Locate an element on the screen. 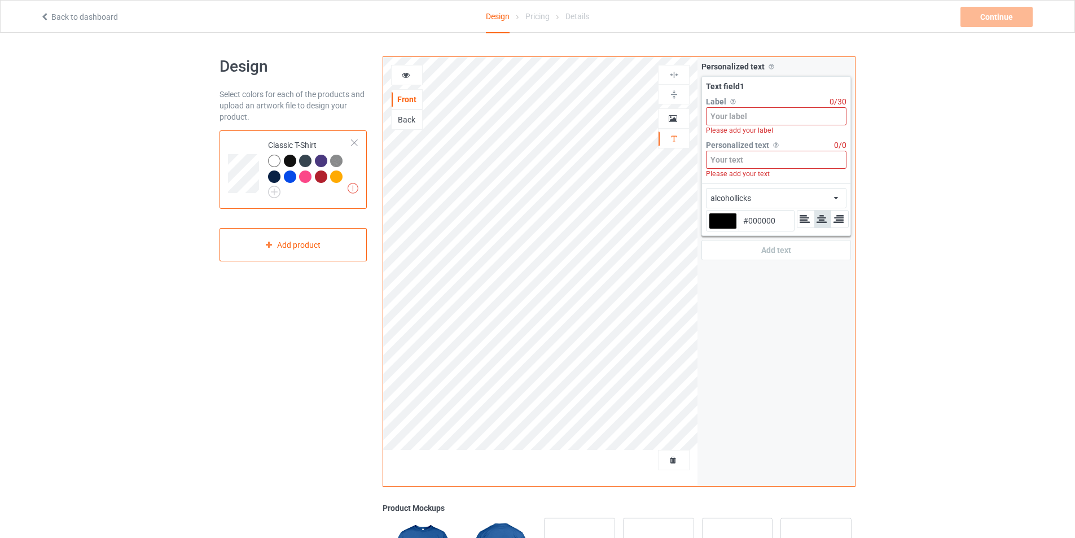 The width and height of the screenshot is (1075, 538). div: Product Mockups is located at coordinates (619, 508).